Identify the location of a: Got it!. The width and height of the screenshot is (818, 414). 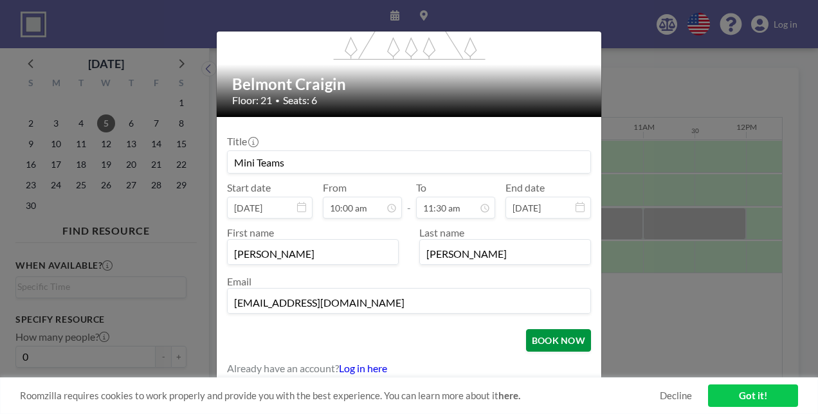
(753, 395).